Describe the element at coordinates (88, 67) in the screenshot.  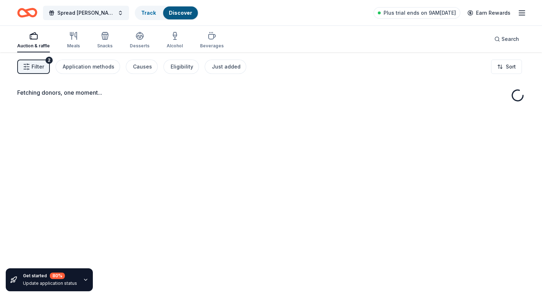
I see `button: Application methods` at that location.